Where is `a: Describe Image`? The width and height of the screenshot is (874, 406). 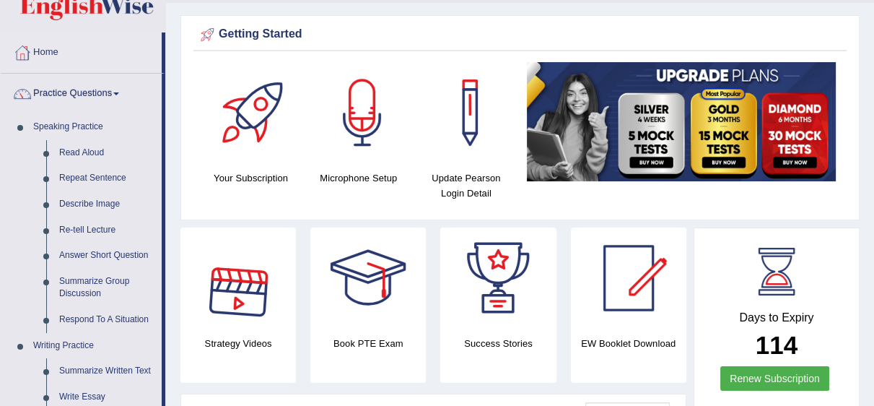 a: Describe Image is located at coordinates (107, 204).